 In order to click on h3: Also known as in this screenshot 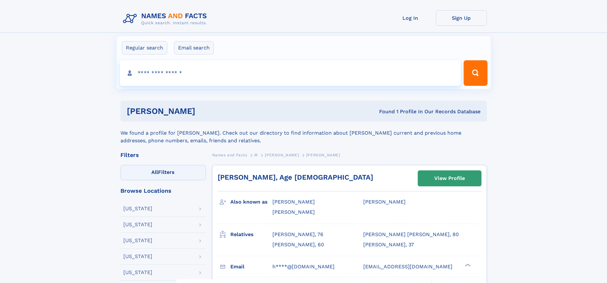, I will do `click(251, 202)`.